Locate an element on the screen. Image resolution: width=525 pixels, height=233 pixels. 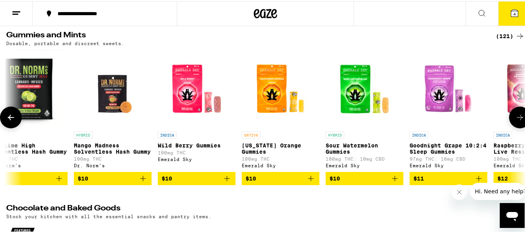
p: 97mg THC: 18mg CBD is located at coordinates (449, 158).